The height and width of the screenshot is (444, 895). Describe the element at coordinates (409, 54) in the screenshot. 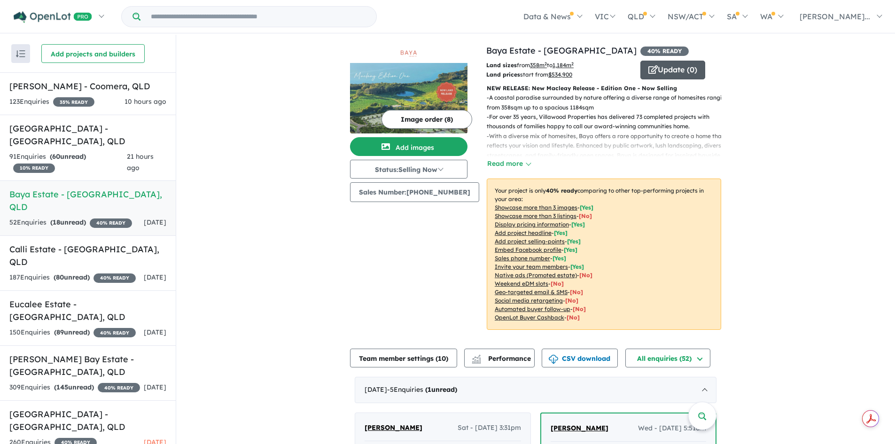

I see `img: Baya Estate - Redland Bay Logo` at that location.